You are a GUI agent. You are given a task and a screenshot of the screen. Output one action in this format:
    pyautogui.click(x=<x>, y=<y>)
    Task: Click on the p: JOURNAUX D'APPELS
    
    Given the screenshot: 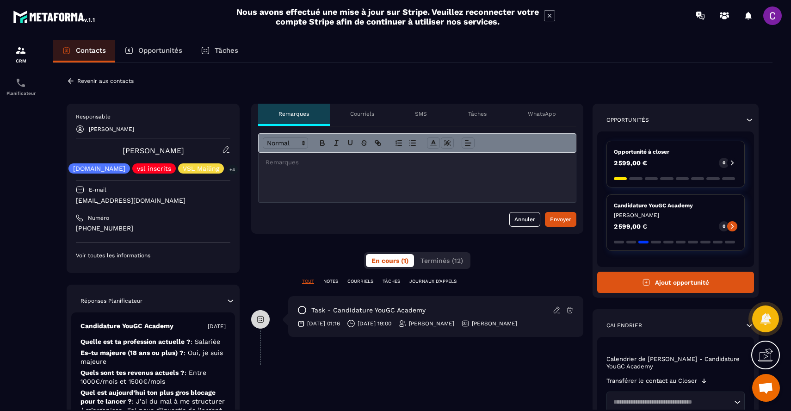 What is the action you would take?
    pyautogui.click(x=433, y=281)
    